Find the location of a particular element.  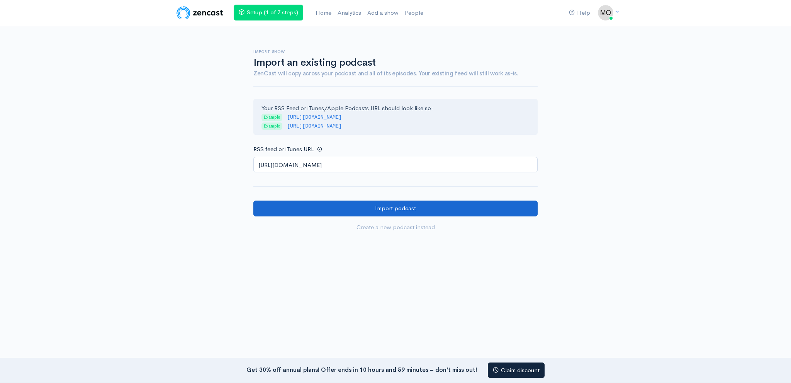

h4: ZenCast will copy across your podcast and all of its episodes. Your existing feed will still work... is located at coordinates (395, 73).